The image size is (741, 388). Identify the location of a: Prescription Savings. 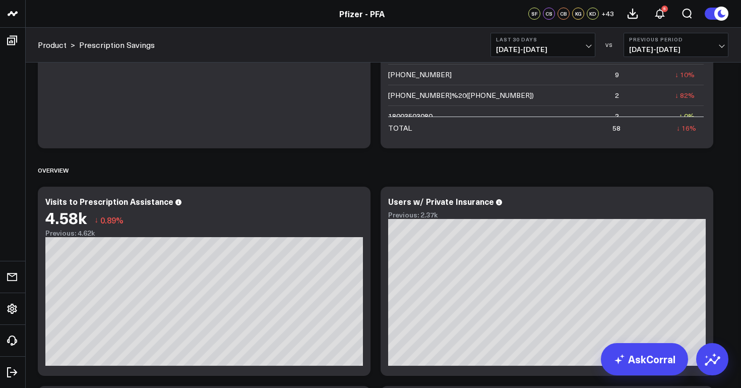
(117, 45).